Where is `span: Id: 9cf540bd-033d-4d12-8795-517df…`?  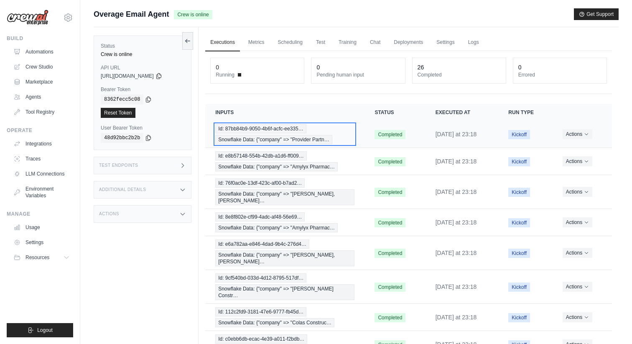 span: Id: 9cf540bd-033d-4d12-8795-517df… is located at coordinates (261, 278).